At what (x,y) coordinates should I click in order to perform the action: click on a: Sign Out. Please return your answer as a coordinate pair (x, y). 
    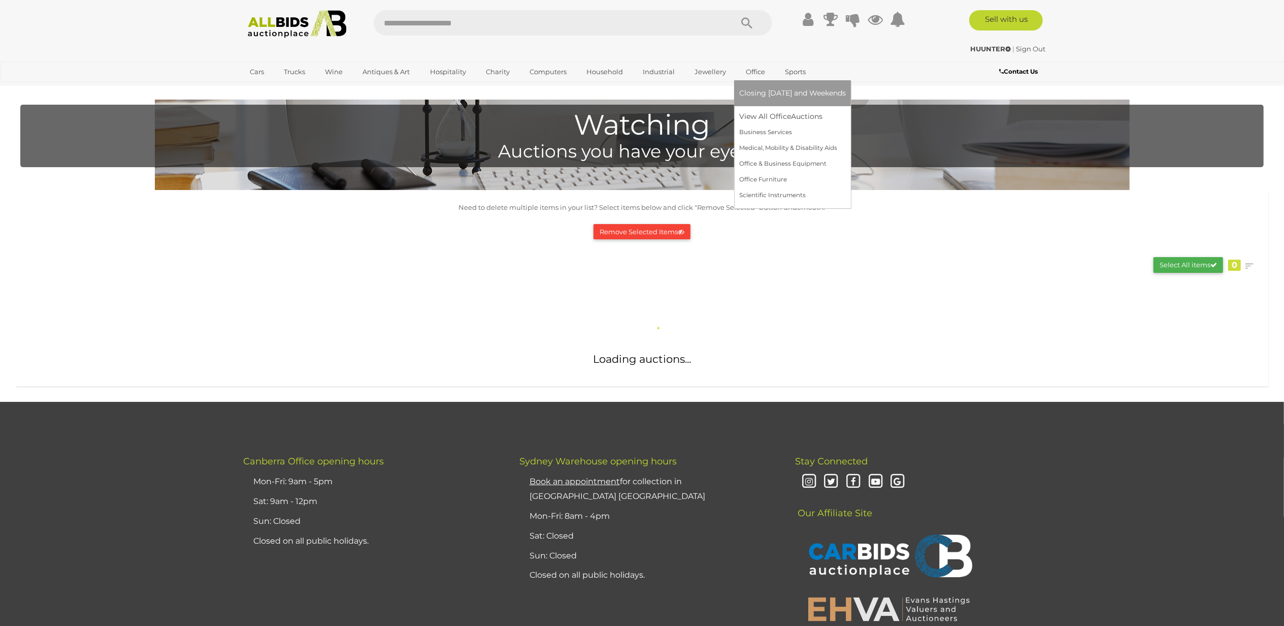
    Looking at the image, I should click on (1031, 49).